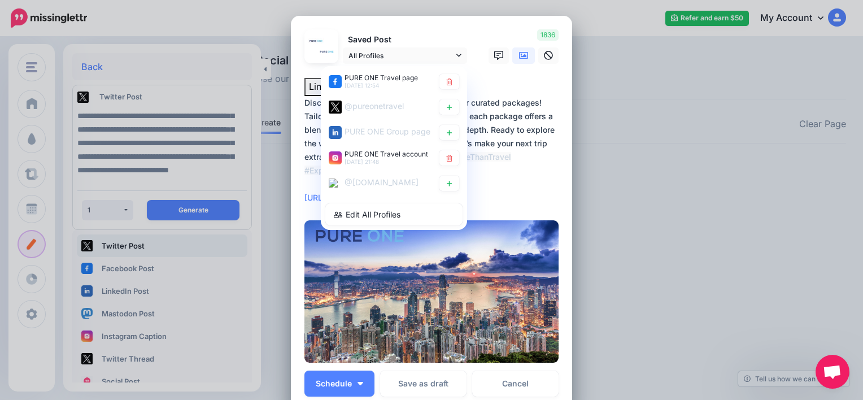 This screenshot has width=863, height=400. What do you see at coordinates (335, 132) in the screenshot?
I see `img: linkedin-square.png` at bounding box center [335, 132].